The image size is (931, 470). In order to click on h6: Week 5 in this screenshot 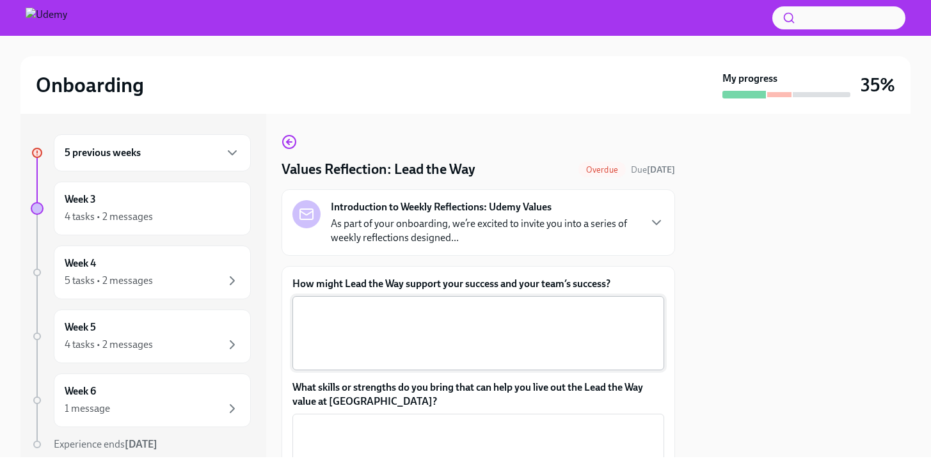, I will do `click(80, 328)`.